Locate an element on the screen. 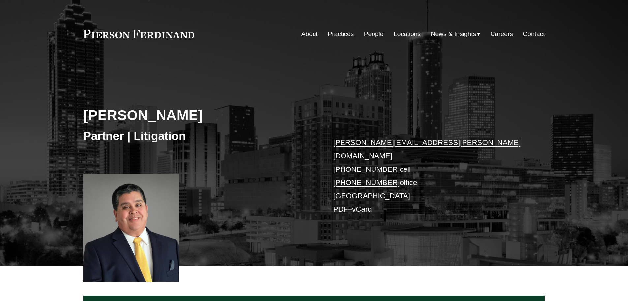 Image resolution: width=628 pixels, height=301 pixels. a: People is located at coordinates (374, 34).